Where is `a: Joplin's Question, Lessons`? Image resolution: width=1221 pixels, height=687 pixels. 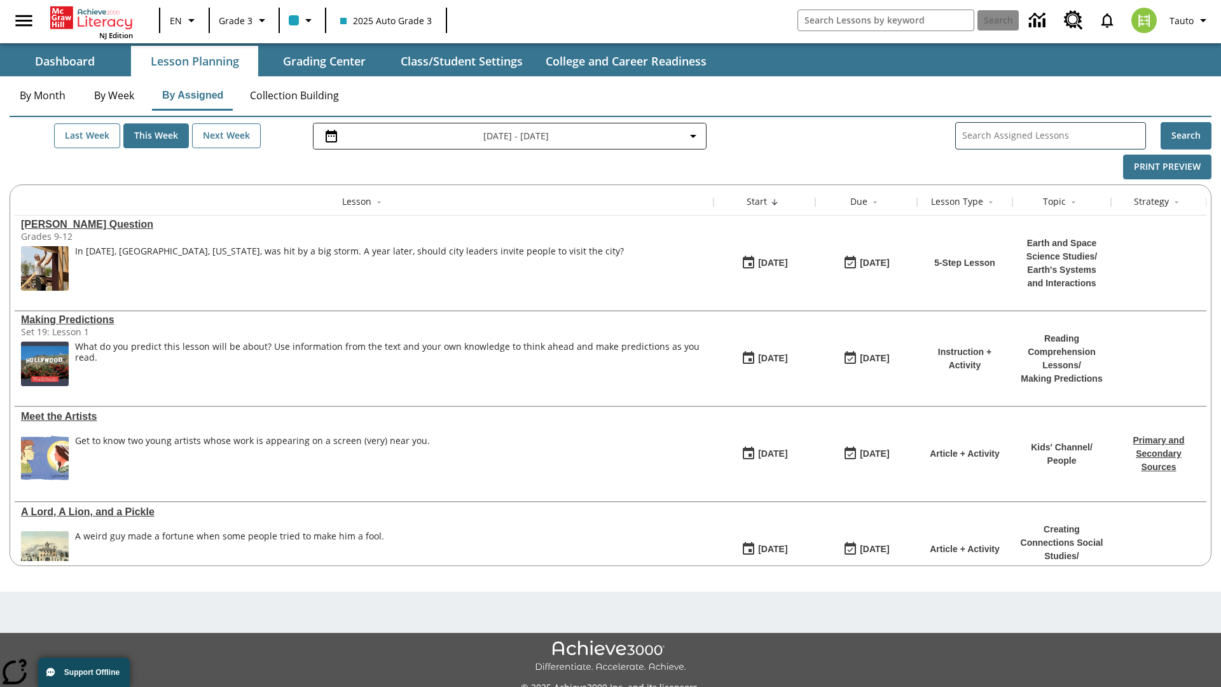
a: Joplin's Question, Lessons is located at coordinates (364, 224).